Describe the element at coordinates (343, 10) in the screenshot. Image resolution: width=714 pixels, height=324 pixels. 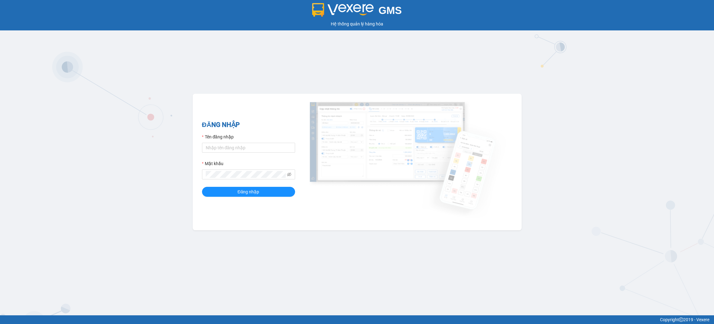
I see `img: logo 2` at that location.